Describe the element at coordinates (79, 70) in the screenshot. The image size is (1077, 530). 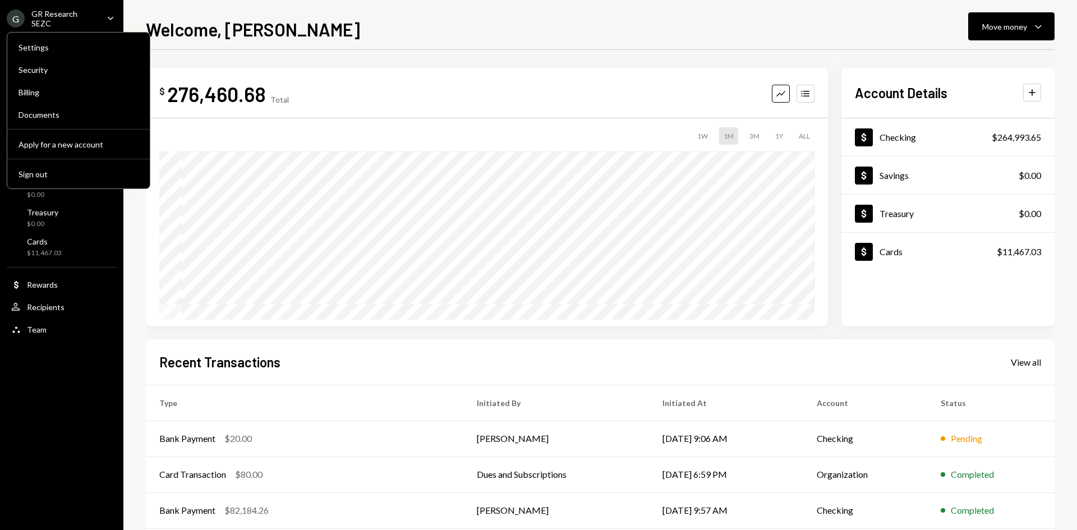
I see `div: Security` at that location.